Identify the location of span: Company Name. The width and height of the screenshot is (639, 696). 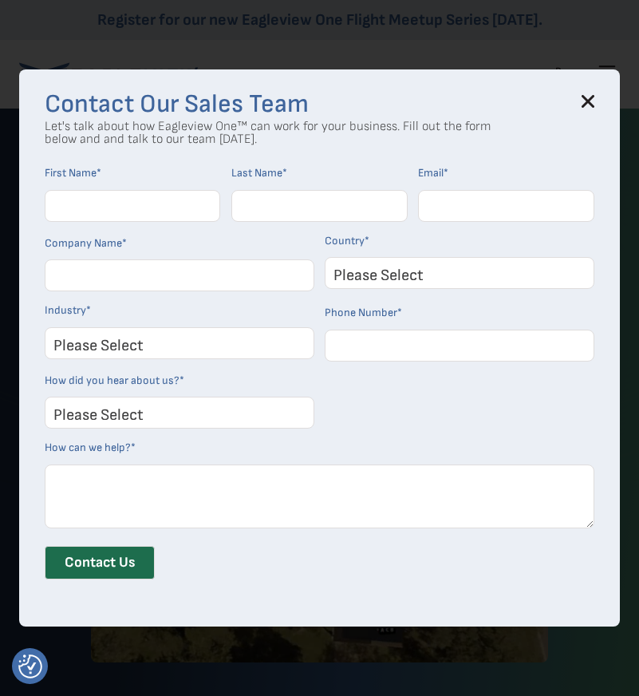
(83, 243).